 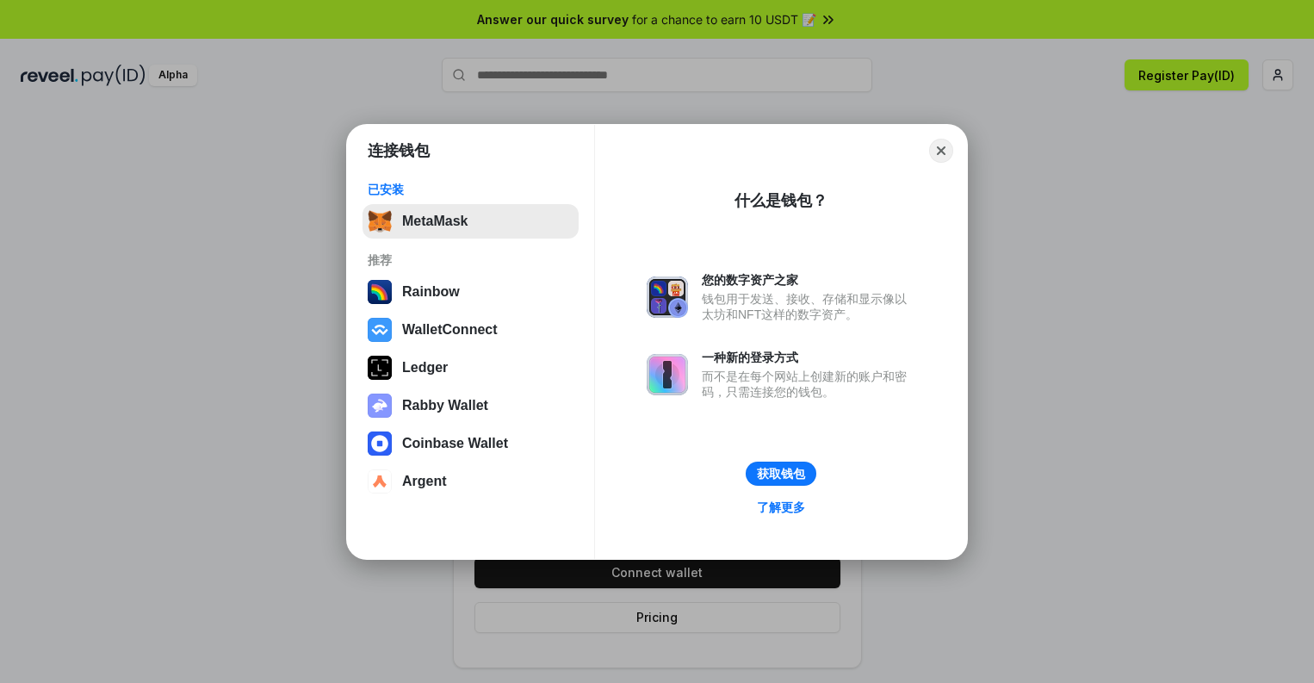 What do you see at coordinates (399, 151) in the screenshot?
I see `h1: 连接钱包` at bounding box center [399, 151].